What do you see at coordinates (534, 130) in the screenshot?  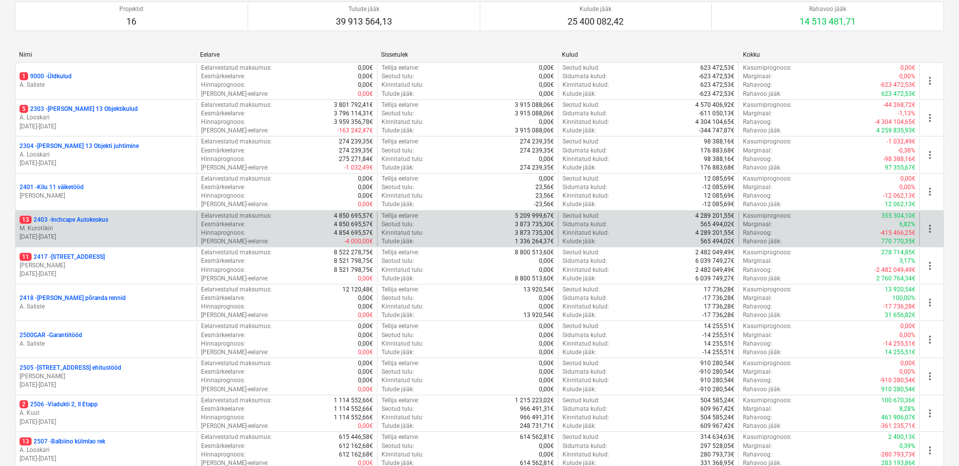 I see `p: 3 915 088,06€` at bounding box center [534, 130].